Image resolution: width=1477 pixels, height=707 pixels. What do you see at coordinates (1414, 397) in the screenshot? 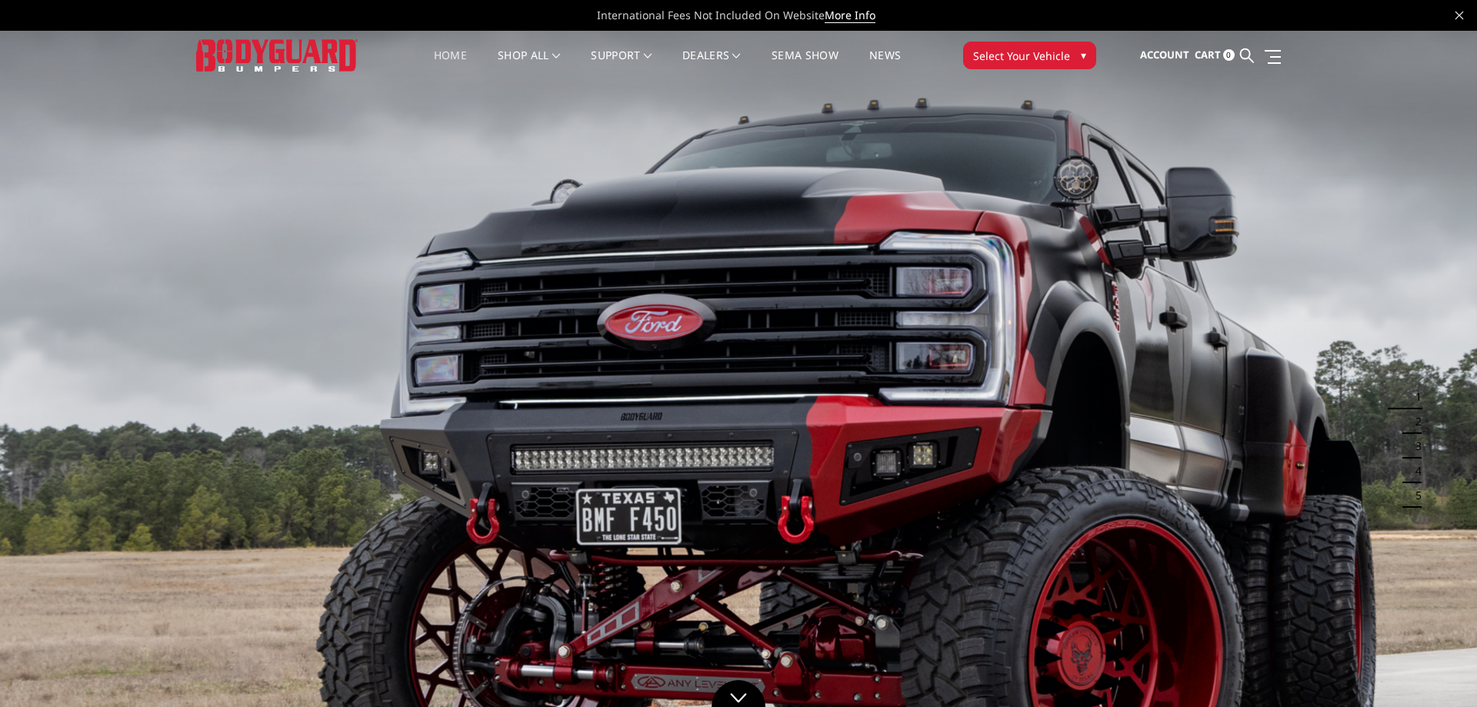
I see `button: 1 of 5` at bounding box center [1414, 397].